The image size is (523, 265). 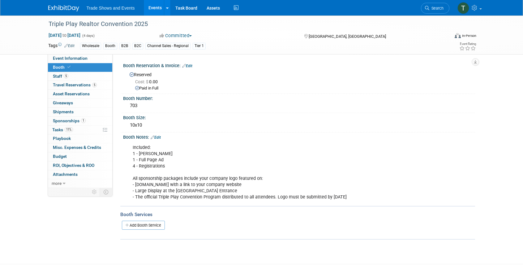 I want to click on span: more, so click(x=57, y=183).